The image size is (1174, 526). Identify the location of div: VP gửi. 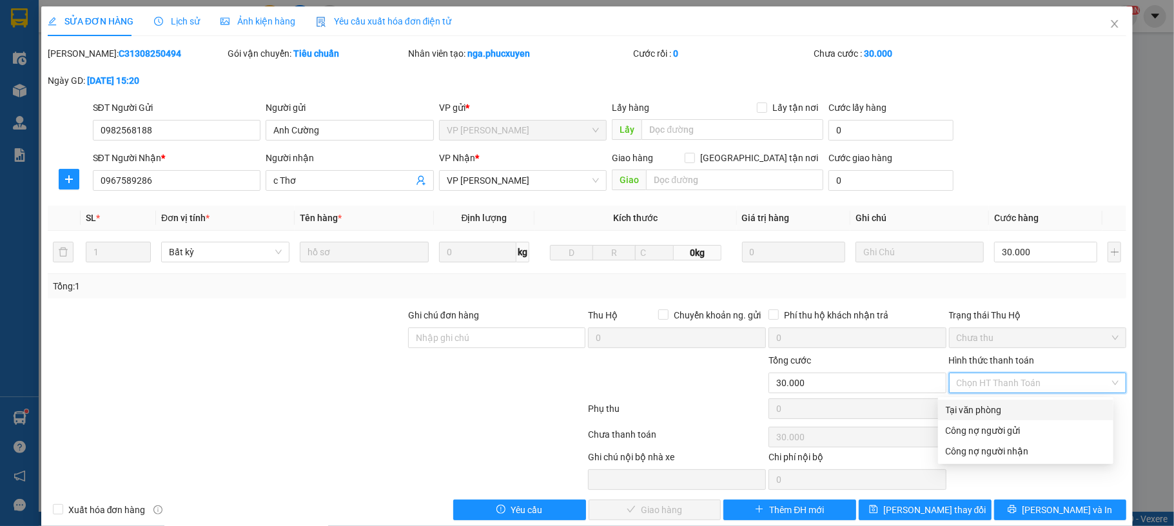
(523, 108).